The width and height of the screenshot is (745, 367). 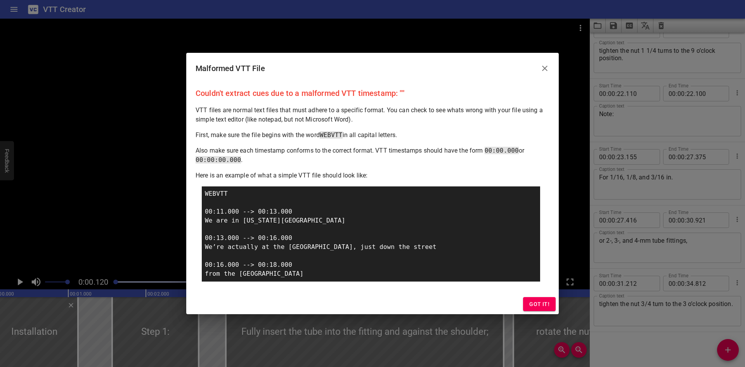 What do you see at coordinates (218, 160) in the screenshot?
I see `span: 00:00:00.000` at bounding box center [218, 160].